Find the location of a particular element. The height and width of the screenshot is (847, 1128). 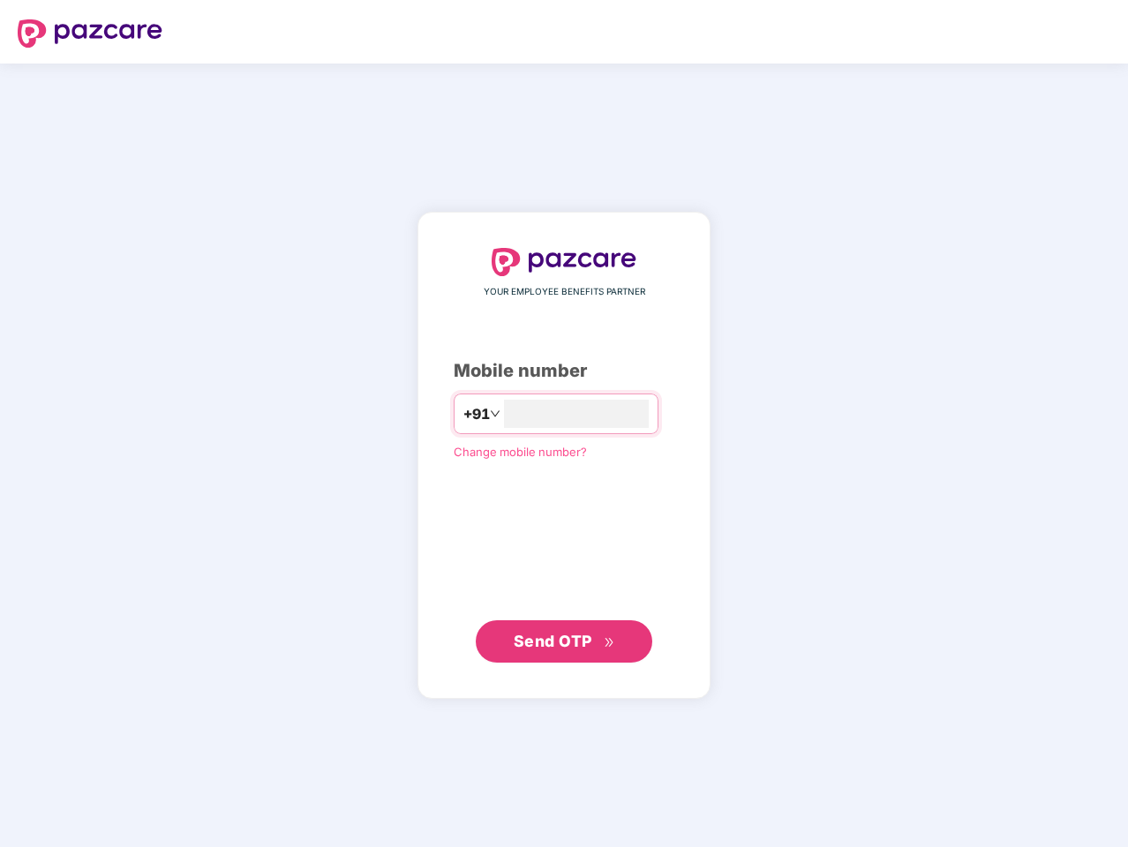

button: Send OTPdouble-right is located at coordinates (564, 642).